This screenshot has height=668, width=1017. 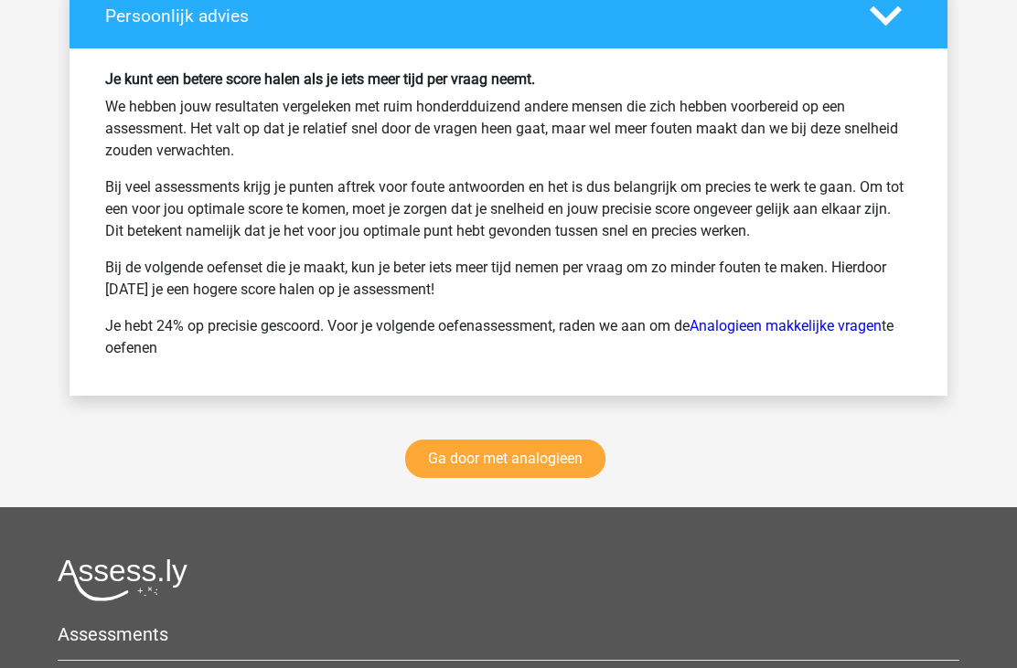 What do you see at coordinates (505, 460) in the screenshot?
I see `a: Ga door met analogieen` at bounding box center [505, 460].